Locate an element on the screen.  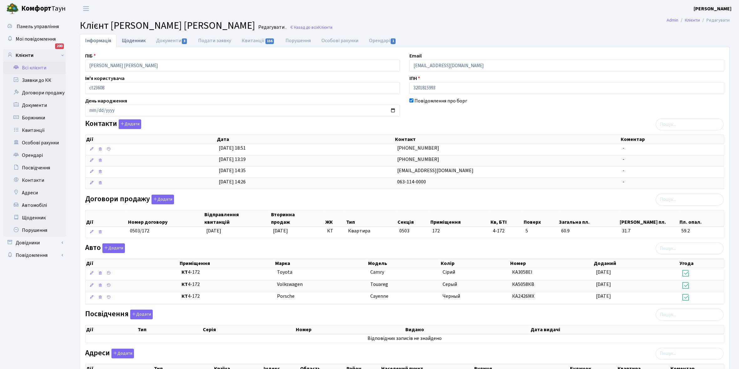
span: 063-114-0000 is located at coordinates (411, 182).